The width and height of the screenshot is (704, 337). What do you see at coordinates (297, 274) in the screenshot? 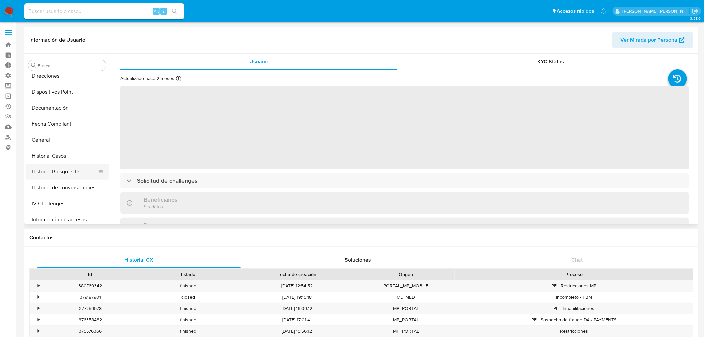
I see `div: Fecha de creación` at bounding box center [297, 274].